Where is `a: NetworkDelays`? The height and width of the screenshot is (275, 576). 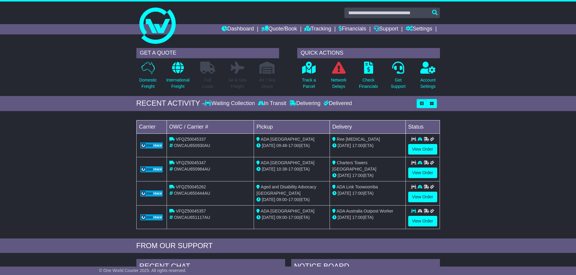
a: NetworkDelays is located at coordinates (338, 77).